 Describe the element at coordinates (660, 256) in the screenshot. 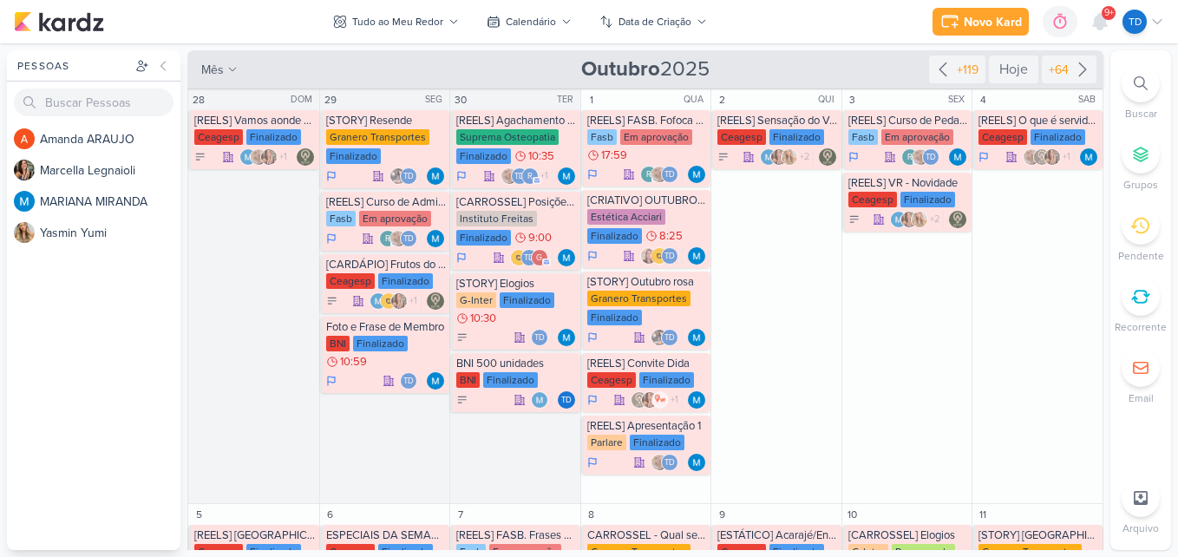

I see `img: IDBOX - Agência de Design` at that location.